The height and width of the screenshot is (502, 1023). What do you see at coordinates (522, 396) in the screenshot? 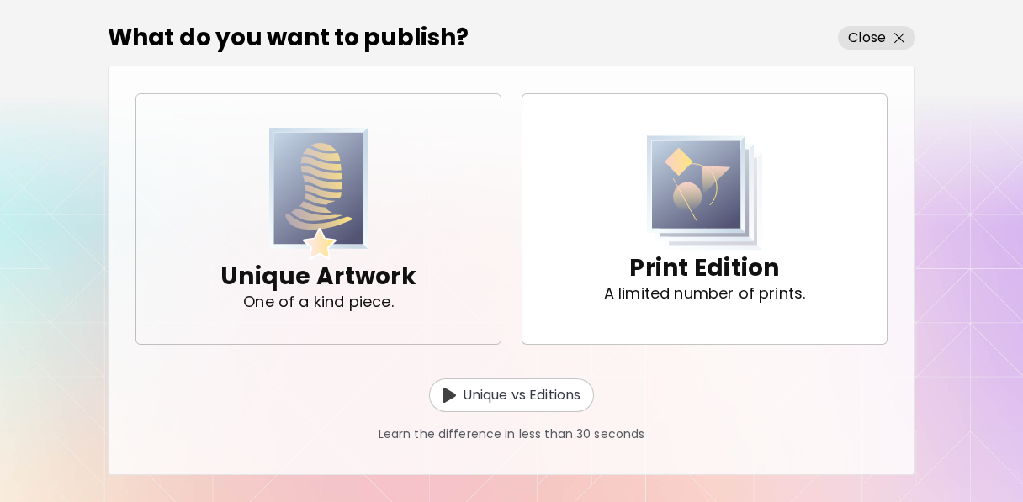
I see `p: Unique vs Editions` at bounding box center [522, 396].